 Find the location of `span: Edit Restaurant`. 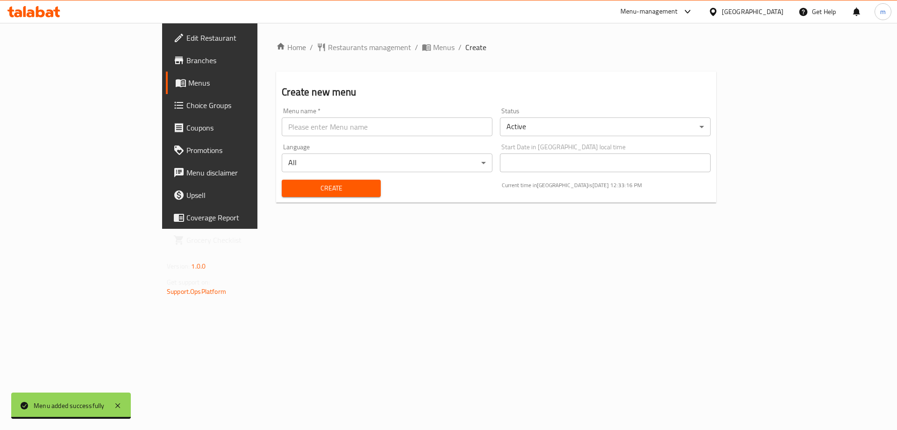

span: Edit Restaurant is located at coordinates (245, 38).